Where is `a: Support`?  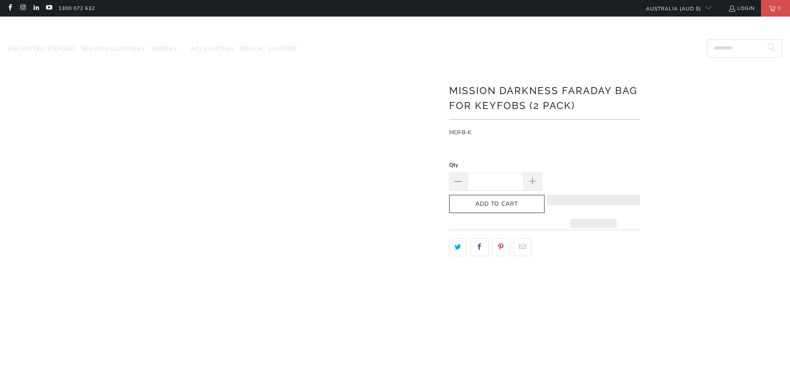 a: Support is located at coordinates (283, 49).